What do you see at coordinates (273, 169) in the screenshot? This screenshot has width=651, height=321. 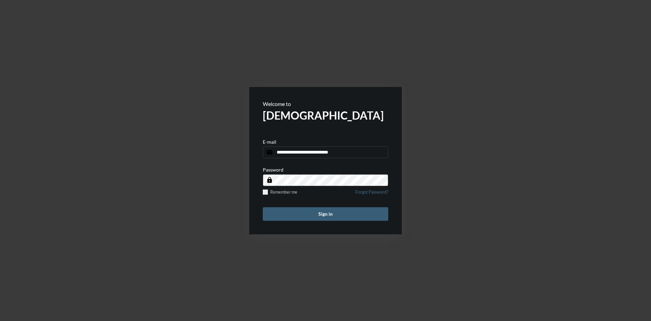 I see `p: Password` at bounding box center [273, 169].